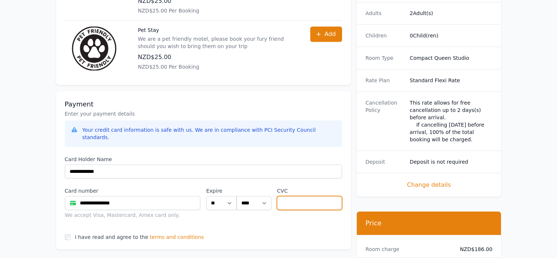 The height and width of the screenshot is (258, 557). I want to click on dt: Deposit, so click(385, 162).